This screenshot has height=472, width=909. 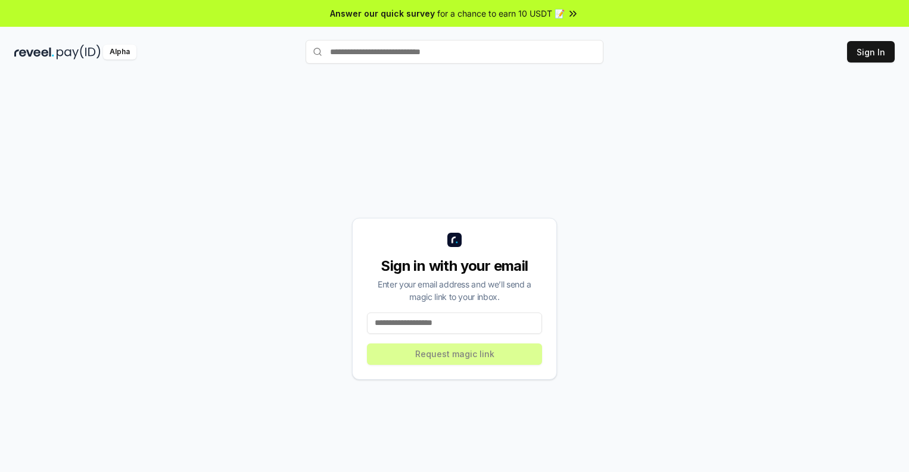 What do you see at coordinates (34, 52) in the screenshot?
I see `img: reveel_dark` at bounding box center [34, 52].